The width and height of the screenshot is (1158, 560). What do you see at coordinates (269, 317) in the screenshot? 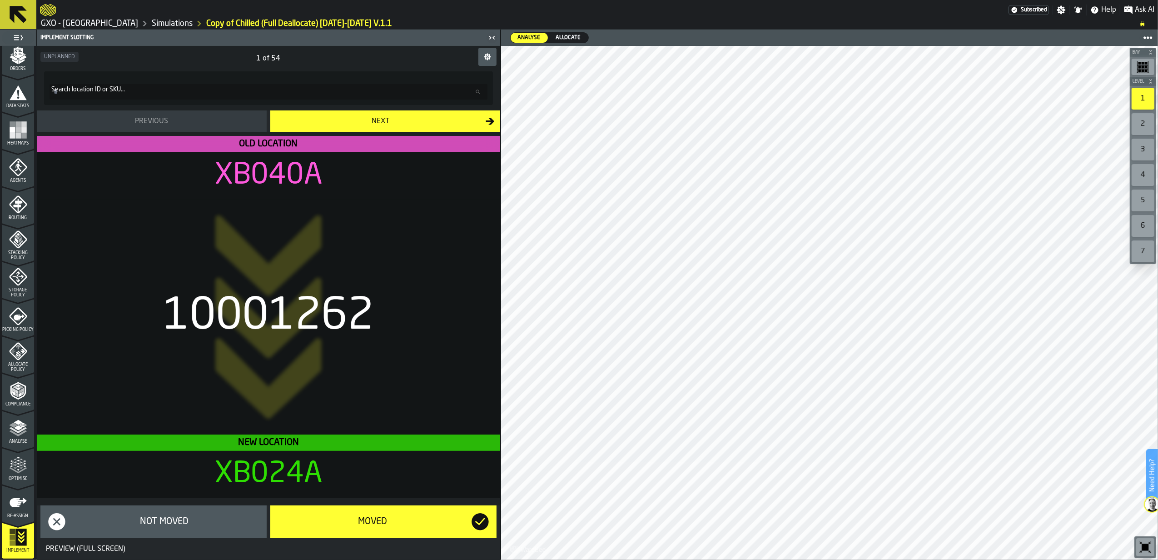
I see `div: 10001262` at bounding box center [269, 317].